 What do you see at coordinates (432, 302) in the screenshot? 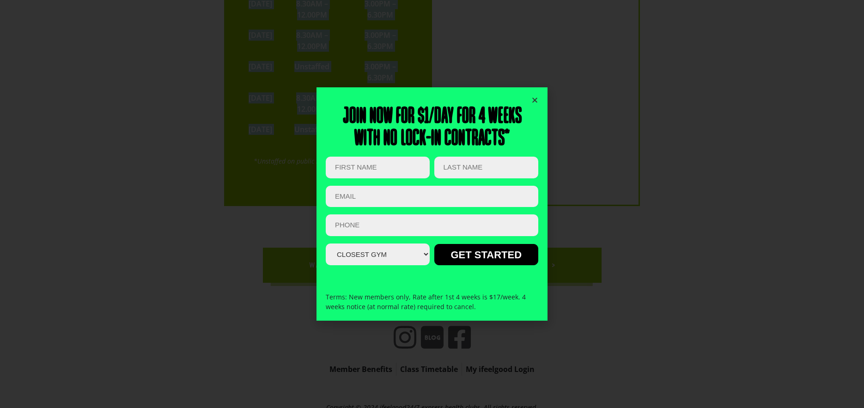
I see `div: Terms: New members only, Rate after 1st 4 weeks is $17/week. 4 weeks notice (at normal rate) requ...` at bounding box center [432, 302].